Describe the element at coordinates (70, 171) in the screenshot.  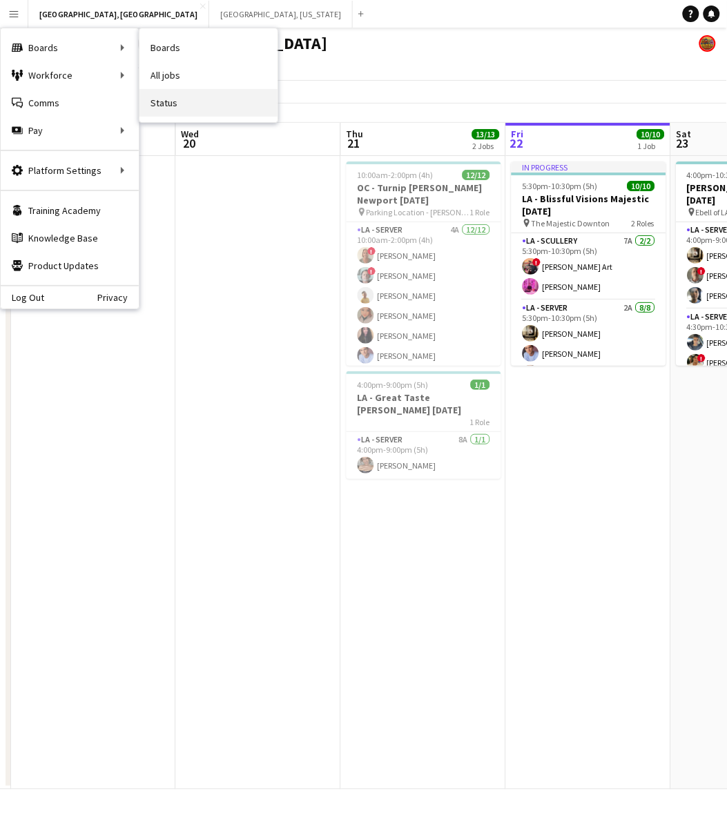
I see `div: Platform Settings` at that location.